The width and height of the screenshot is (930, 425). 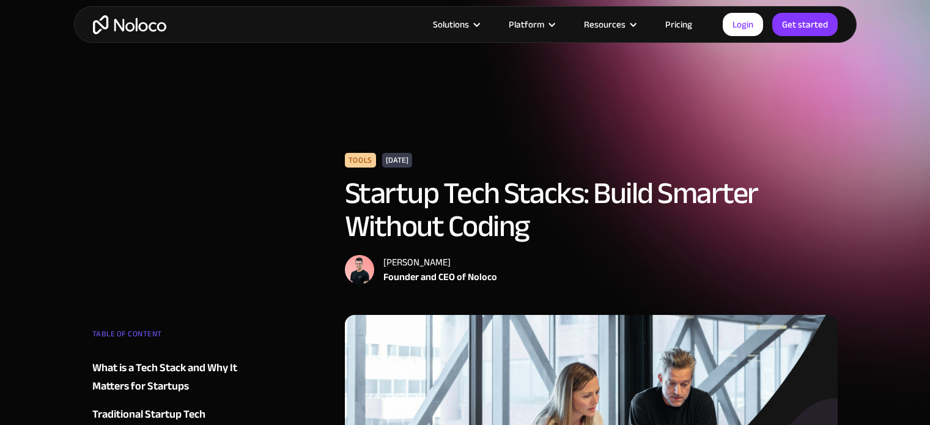 What do you see at coordinates (805, 24) in the screenshot?
I see `a: Get started` at bounding box center [805, 24].